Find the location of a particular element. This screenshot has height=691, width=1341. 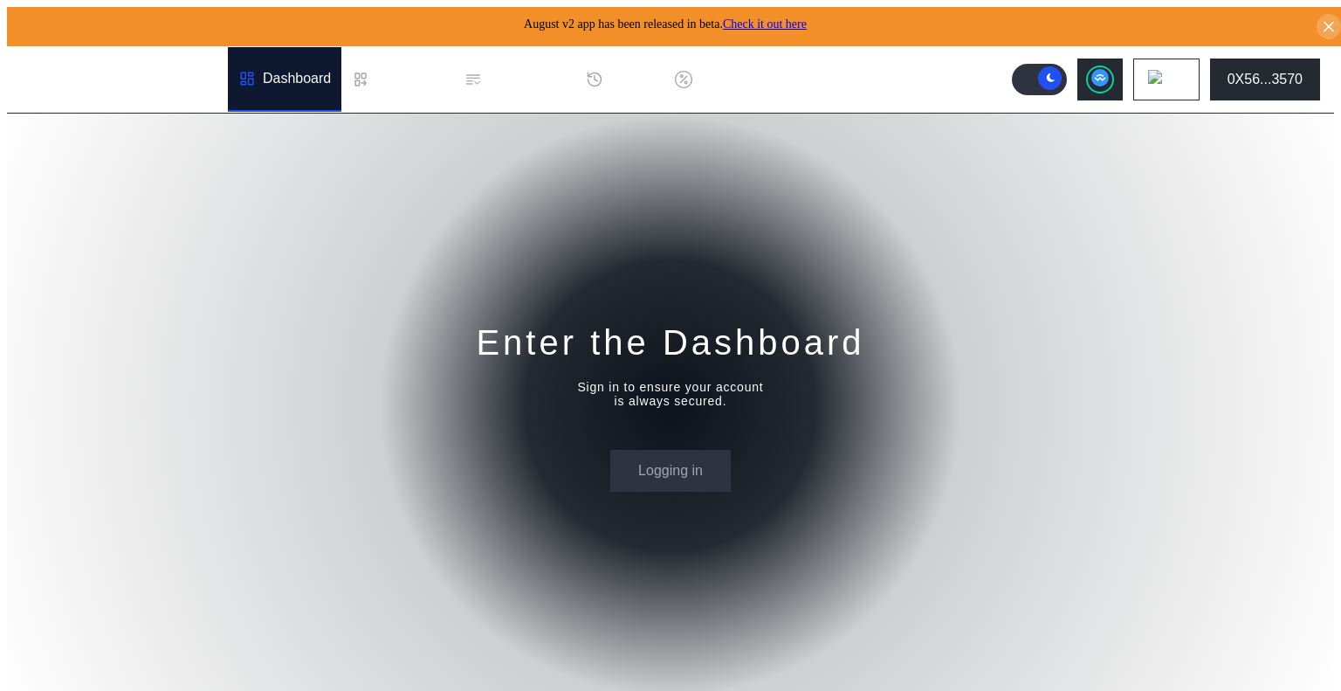

div: Dashboard is located at coordinates (297, 79).